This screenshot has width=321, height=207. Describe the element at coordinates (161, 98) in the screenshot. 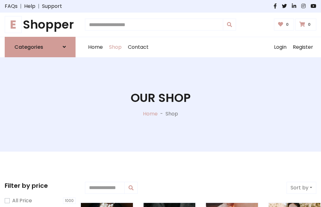

I see `h1: Our Shop` at that location.